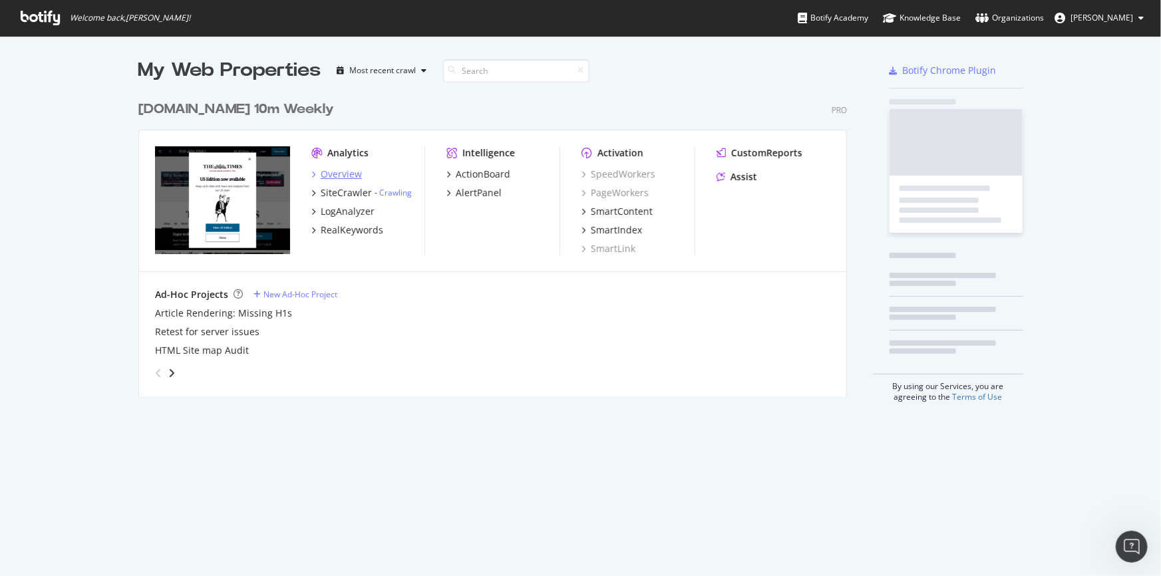 The image size is (1161, 576). What do you see at coordinates (348, 153) in the screenshot?
I see `div: Analytics` at bounding box center [348, 153].